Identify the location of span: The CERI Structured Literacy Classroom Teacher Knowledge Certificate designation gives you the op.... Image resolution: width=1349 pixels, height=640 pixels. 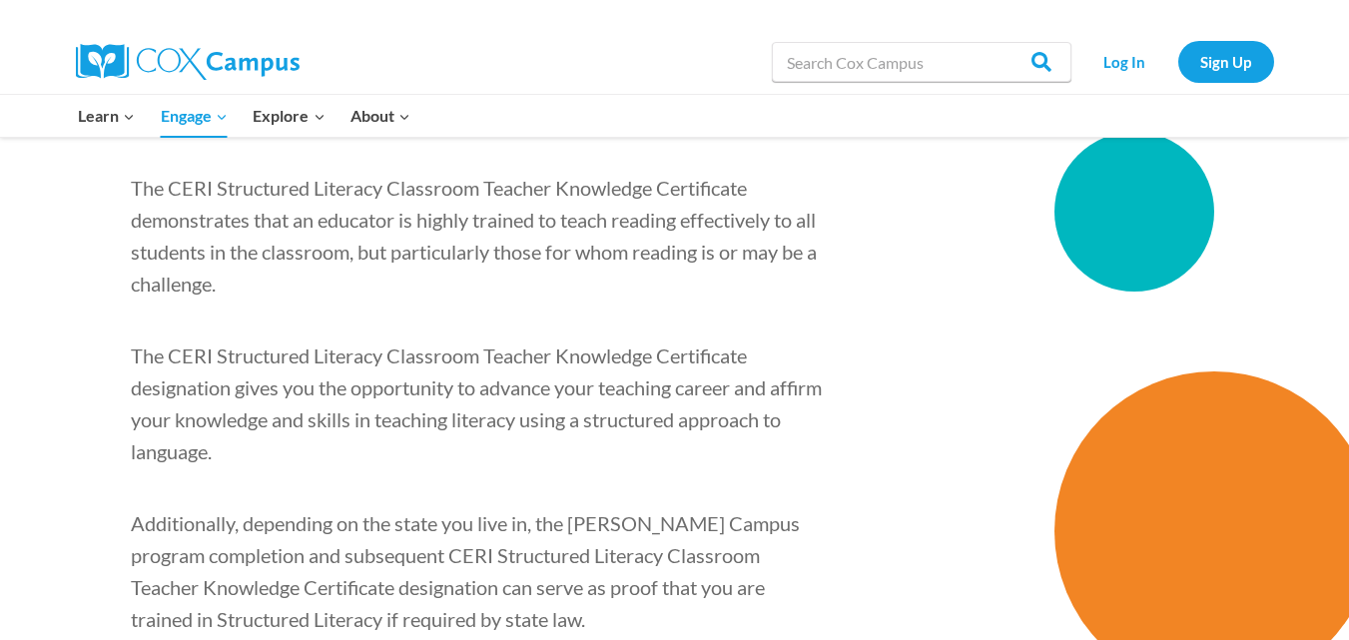
(476, 403).